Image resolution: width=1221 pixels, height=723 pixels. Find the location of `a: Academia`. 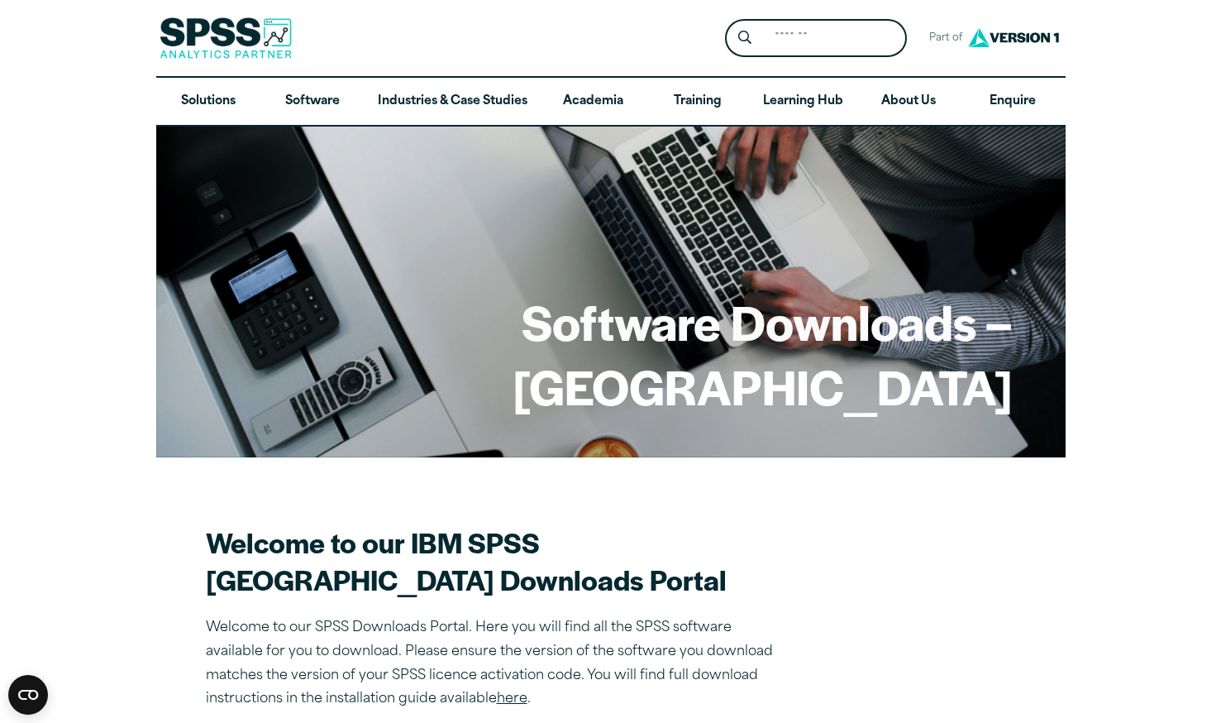

a: Academia is located at coordinates (593, 102).